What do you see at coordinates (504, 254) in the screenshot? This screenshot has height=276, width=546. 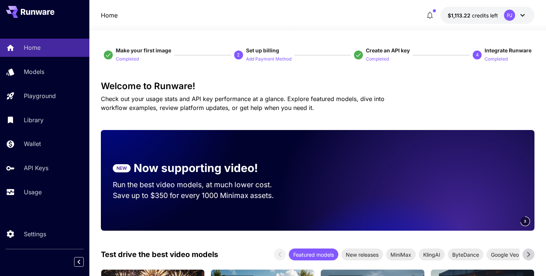 I see `span: Google Veo` at bounding box center [504, 254].